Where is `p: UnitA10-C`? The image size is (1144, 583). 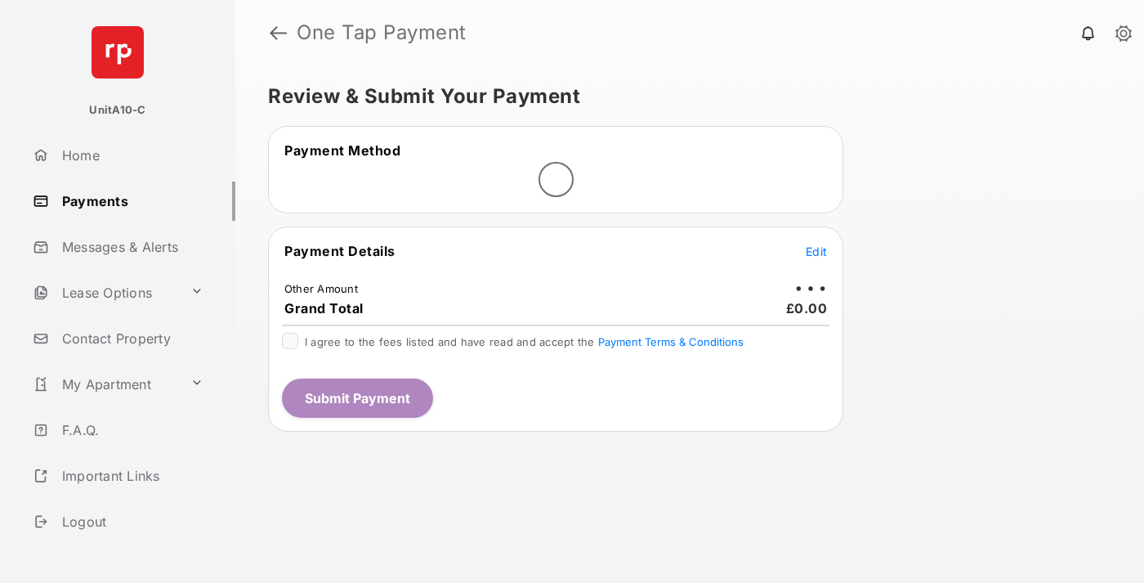
p: UnitA10-C is located at coordinates (117, 110).